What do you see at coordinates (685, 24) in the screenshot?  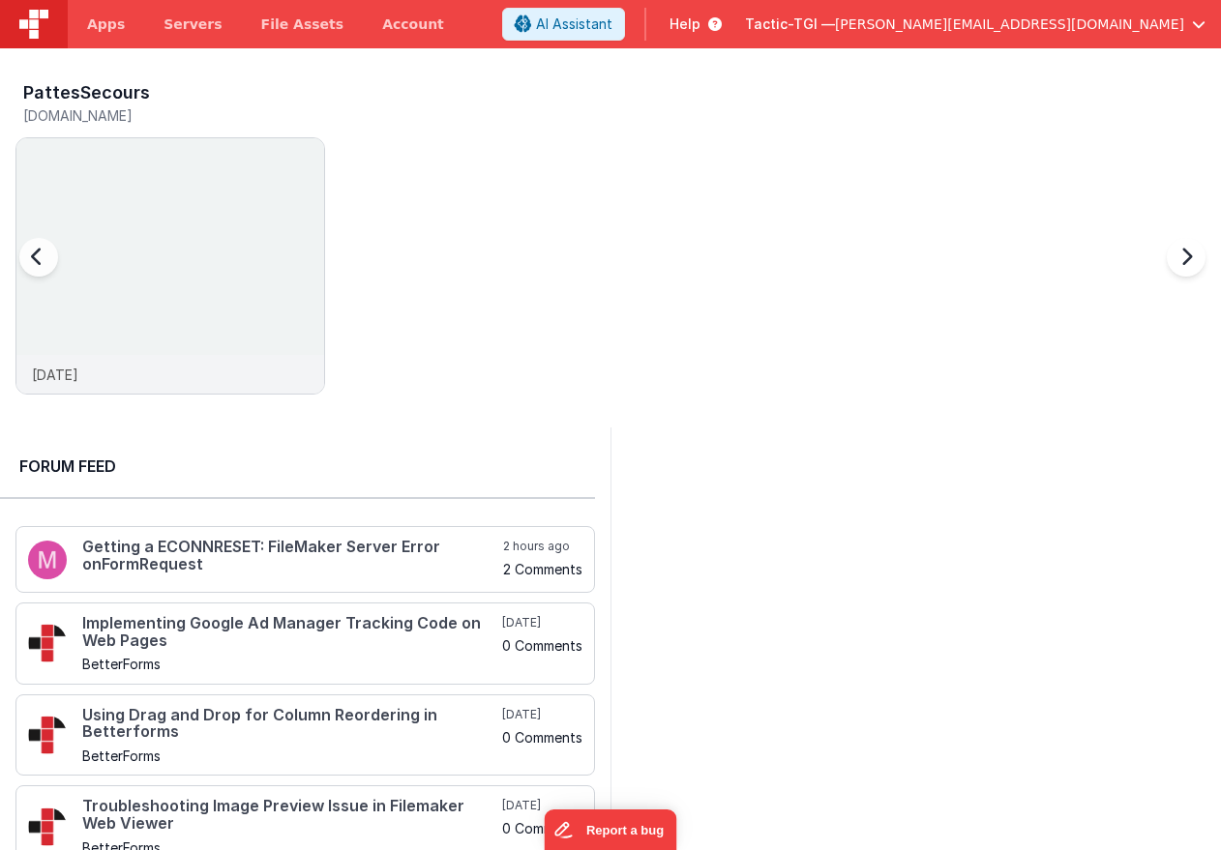 I see `span: Help` at bounding box center [685, 24].